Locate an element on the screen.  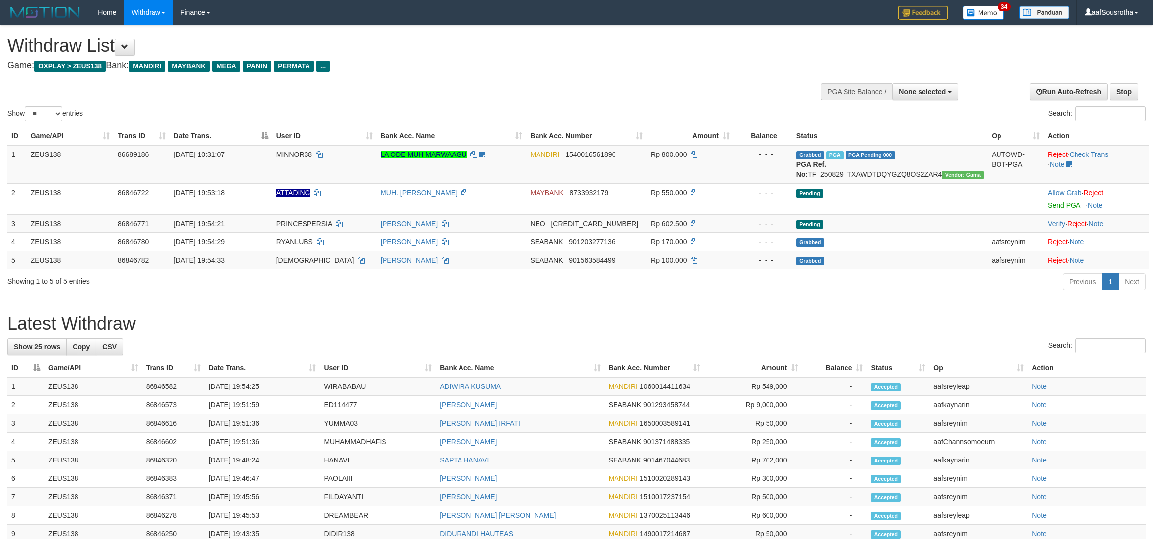
td: 86846371 is located at coordinates (173, 497).